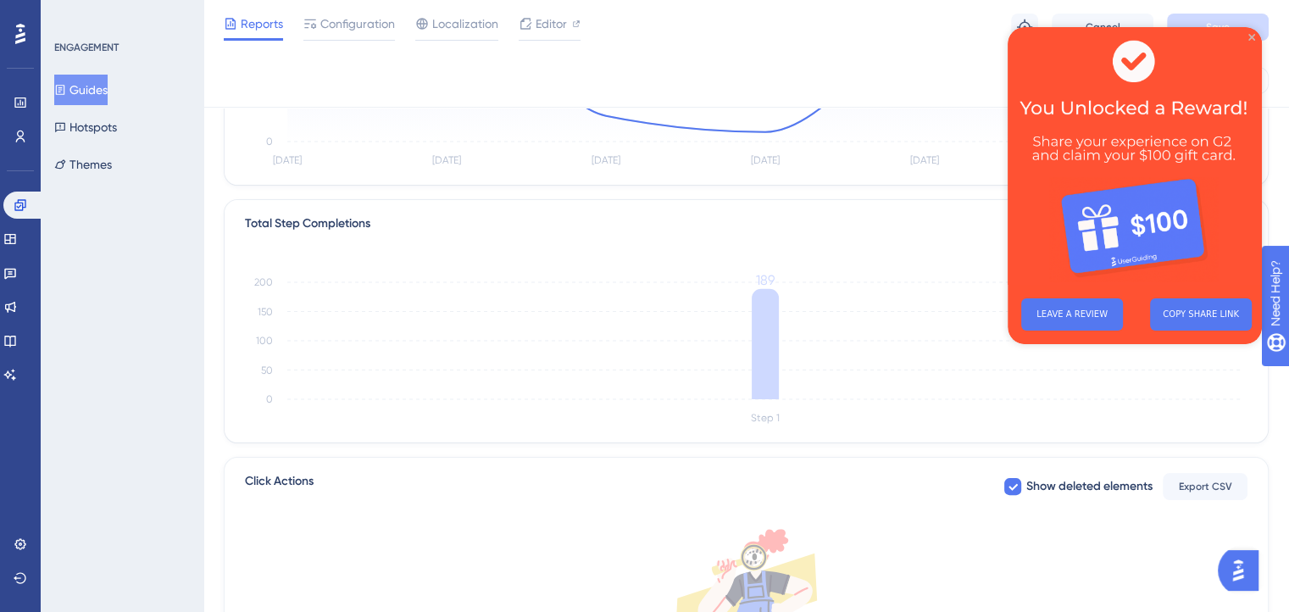  I want to click on tspan: 200, so click(264, 282).